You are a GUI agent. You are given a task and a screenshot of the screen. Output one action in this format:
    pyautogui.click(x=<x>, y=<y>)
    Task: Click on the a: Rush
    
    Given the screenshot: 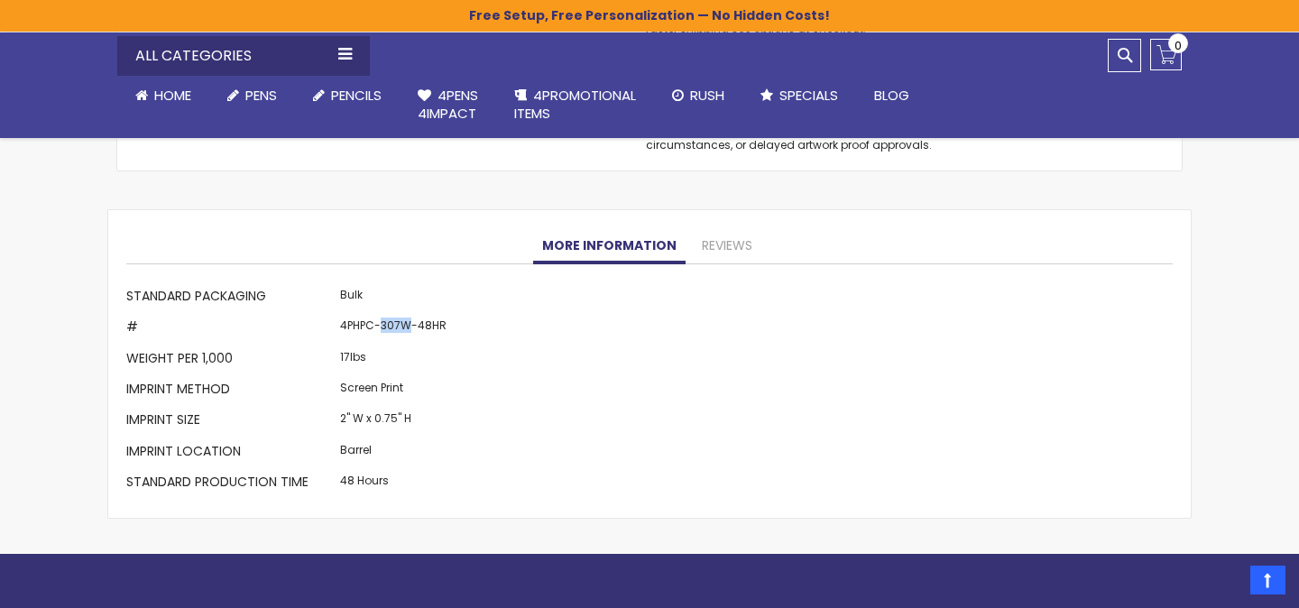 What is the action you would take?
    pyautogui.click(x=698, y=96)
    